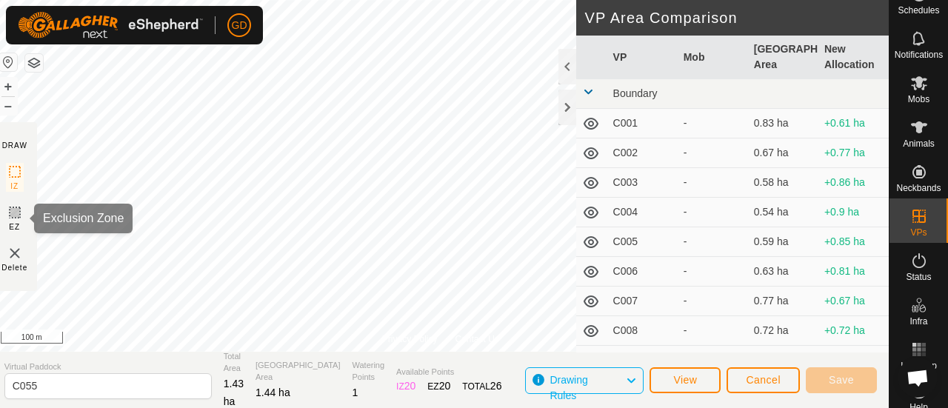  Describe the element at coordinates (642, 57) in the screenshot. I see `th: VP` at that location.